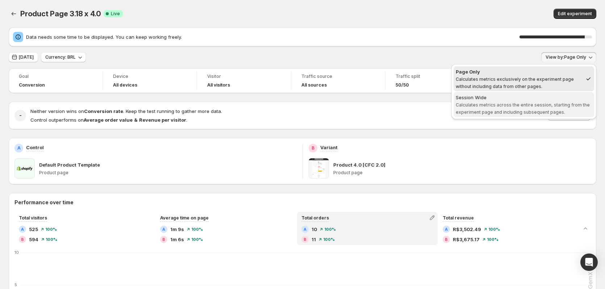  What do you see at coordinates (315, 218) in the screenshot?
I see `span: Total orders` at bounding box center [315, 218].